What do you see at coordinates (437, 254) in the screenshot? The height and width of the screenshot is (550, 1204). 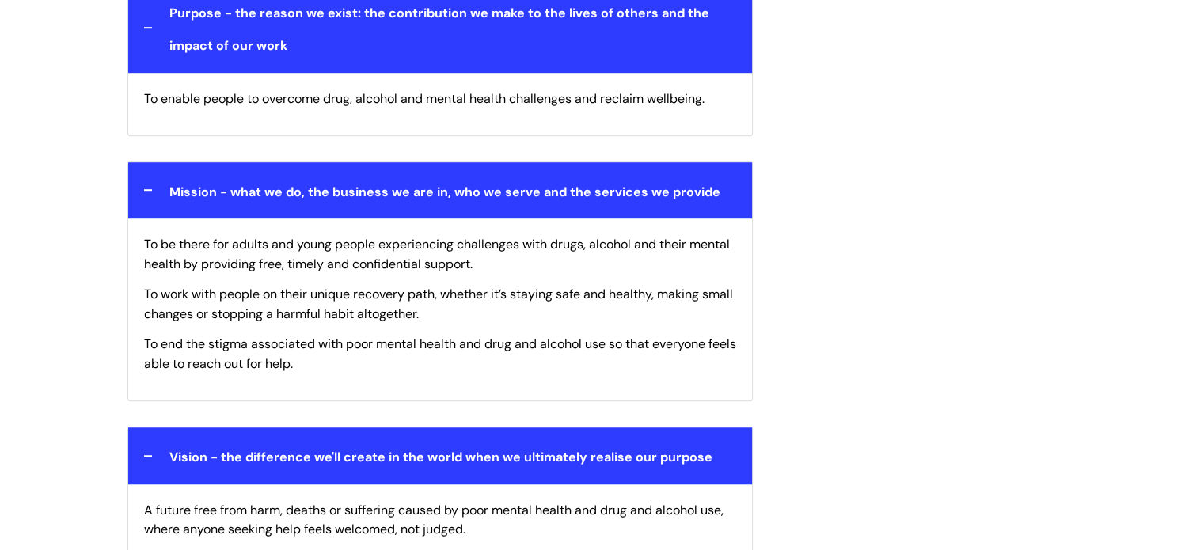 I see `span: To be there for adults and young people experiencing challenges with drugs, alcohol and their men...` at bounding box center [437, 254].